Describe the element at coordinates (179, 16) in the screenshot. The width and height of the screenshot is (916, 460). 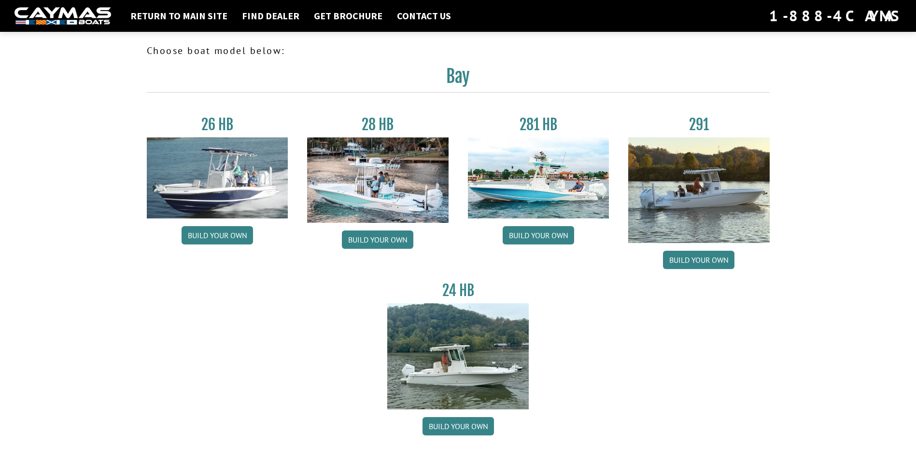
I see `a: Return to main site` at that location.